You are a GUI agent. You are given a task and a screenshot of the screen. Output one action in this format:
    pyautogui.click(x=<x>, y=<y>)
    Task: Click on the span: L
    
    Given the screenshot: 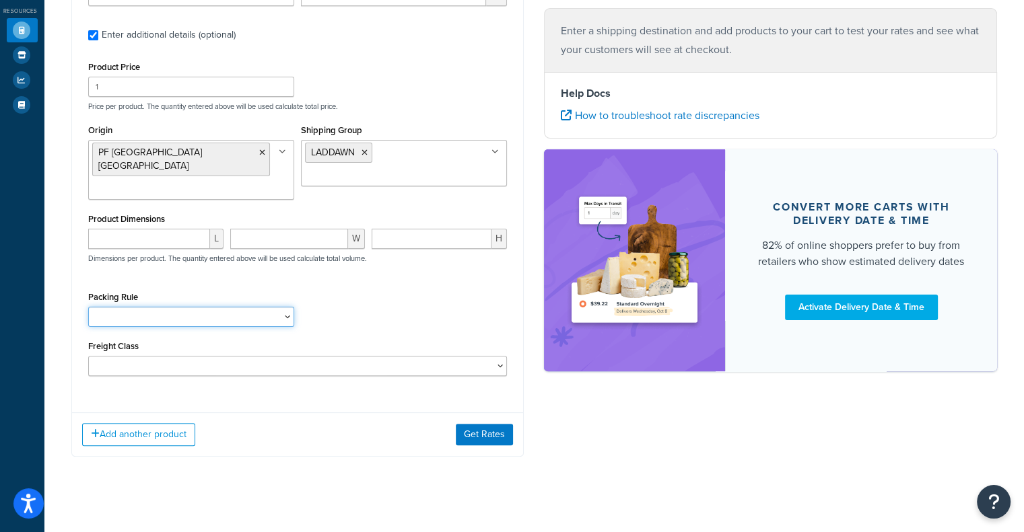 What is the action you would take?
    pyautogui.click(x=217, y=239)
    